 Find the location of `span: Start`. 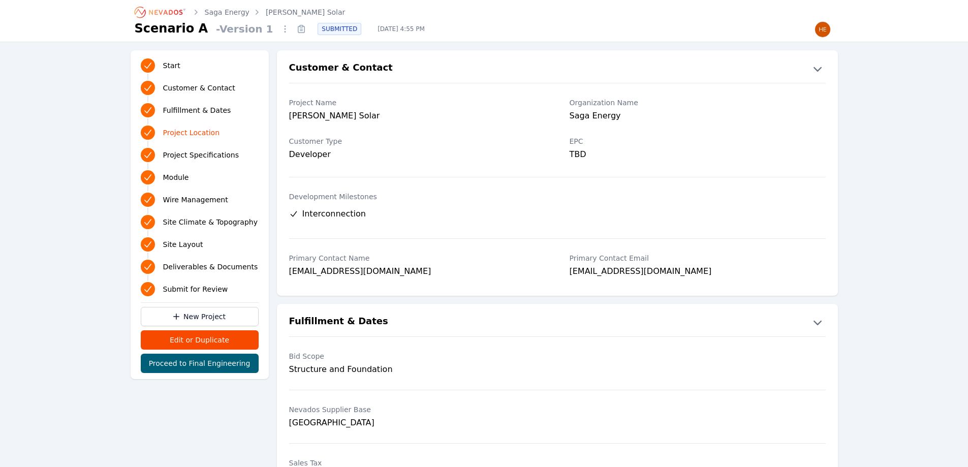

span: Start is located at coordinates (172, 66).